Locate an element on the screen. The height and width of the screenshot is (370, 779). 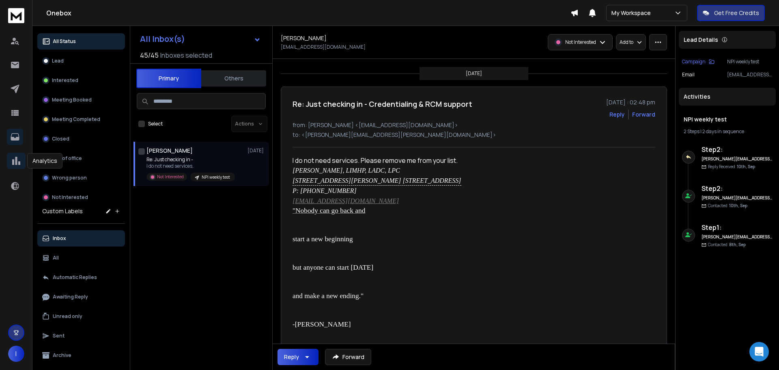
h3: Inboxes selected is located at coordinates (186, 55).